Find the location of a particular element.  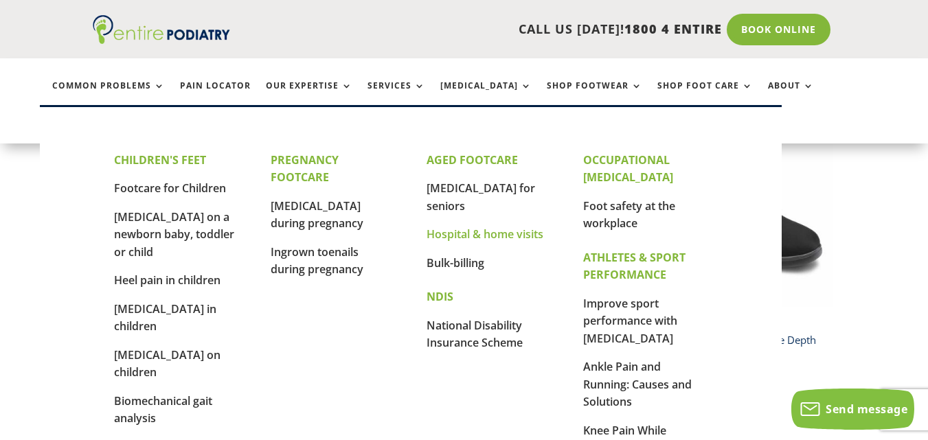

a: Ingrown toenails during pregnancy is located at coordinates (317, 261).